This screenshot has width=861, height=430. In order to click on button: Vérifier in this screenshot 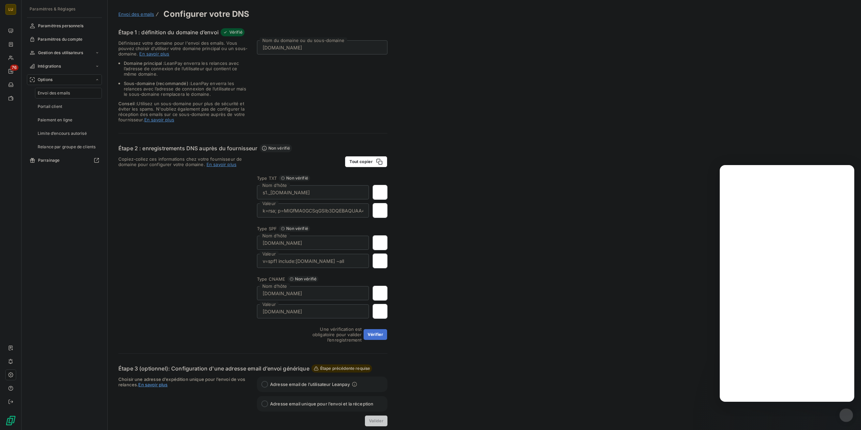, I will do `click(375, 335)`.